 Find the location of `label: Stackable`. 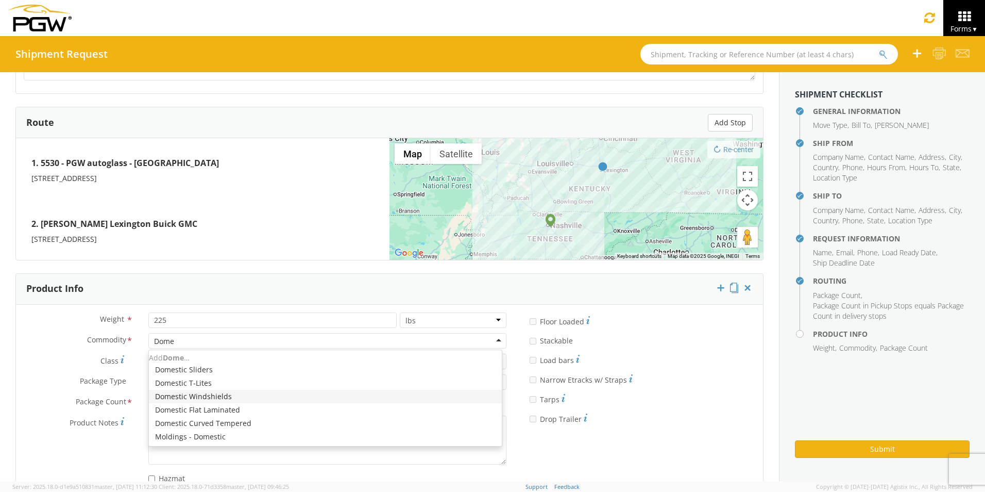

label: Stackable is located at coordinates (552, 340).